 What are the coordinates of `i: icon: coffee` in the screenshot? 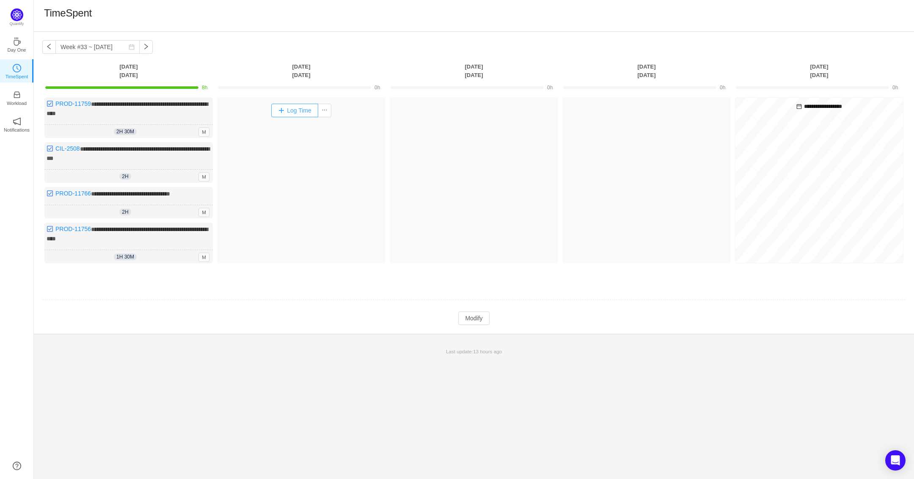 It's located at (17, 41).